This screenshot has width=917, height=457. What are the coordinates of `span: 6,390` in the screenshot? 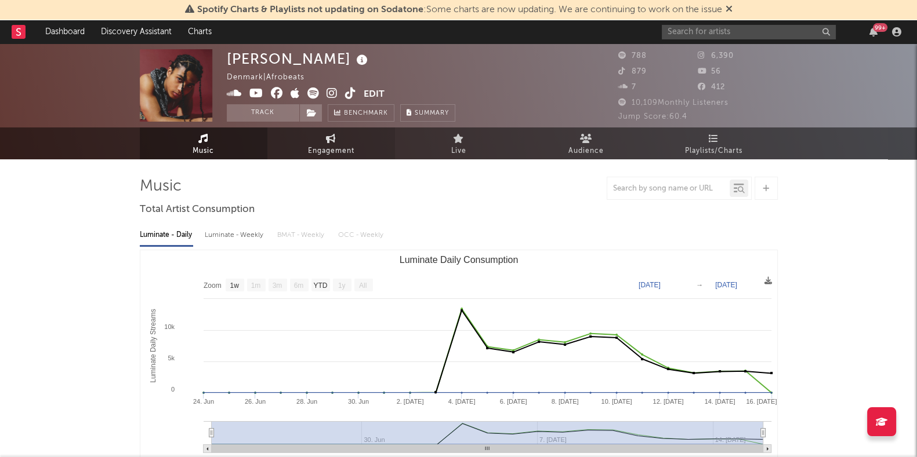 It's located at (715, 56).